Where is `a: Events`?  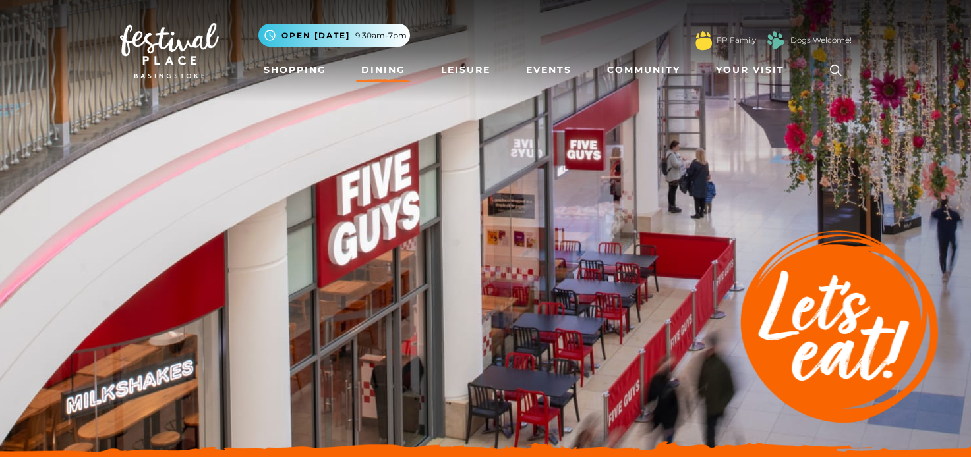 a: Events is located at coordinates (548, 70).